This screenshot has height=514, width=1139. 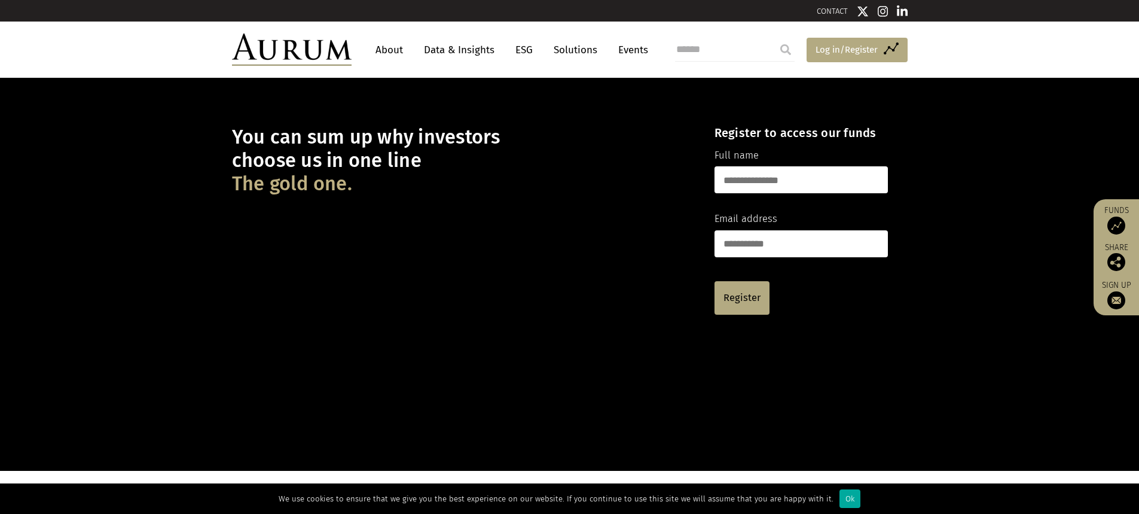 I want to click on h4: Register to access our funds, so click(x=801, y=133).